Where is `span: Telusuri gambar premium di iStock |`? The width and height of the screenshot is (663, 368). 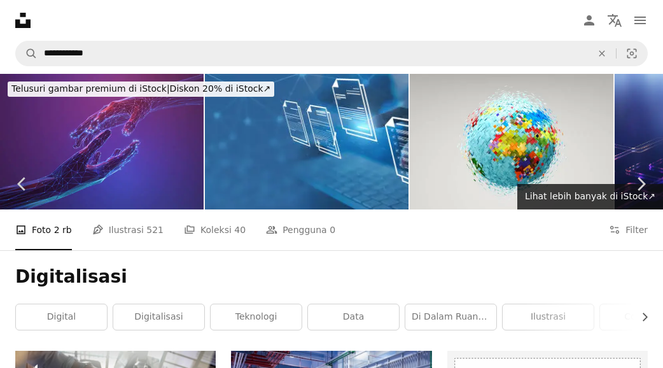 span: Telusuri gambar premium di iStock | is located at coordinates (90, 88).